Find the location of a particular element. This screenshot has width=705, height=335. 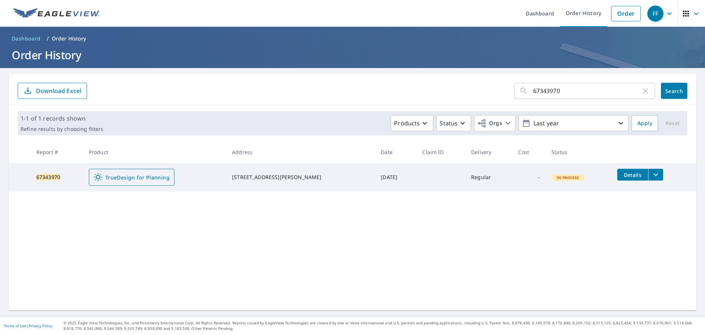

p: Download Excel is located at coordinates (58, 91).